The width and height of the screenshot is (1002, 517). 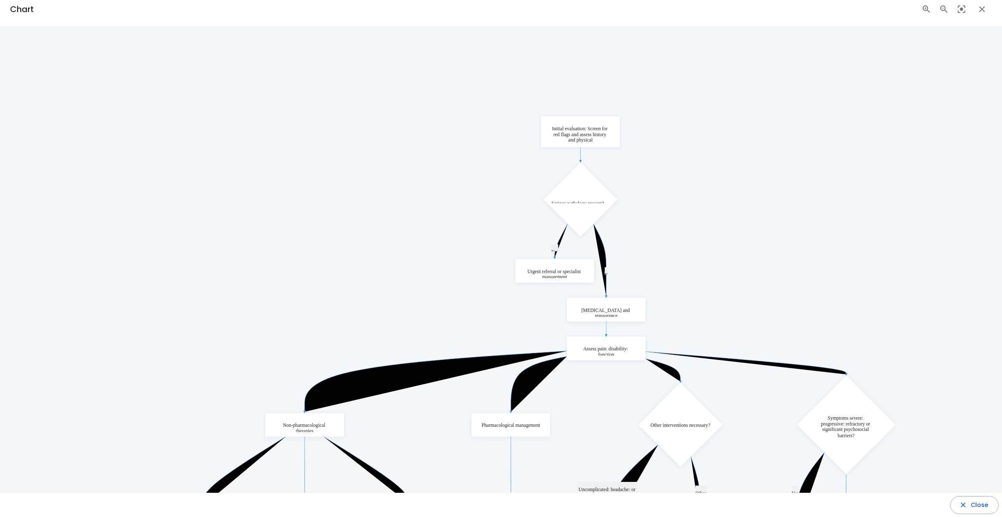 What do you see at coordinates (975, 505) in the screenshot?
I see `button: Close` at bounding box center [975, 505].